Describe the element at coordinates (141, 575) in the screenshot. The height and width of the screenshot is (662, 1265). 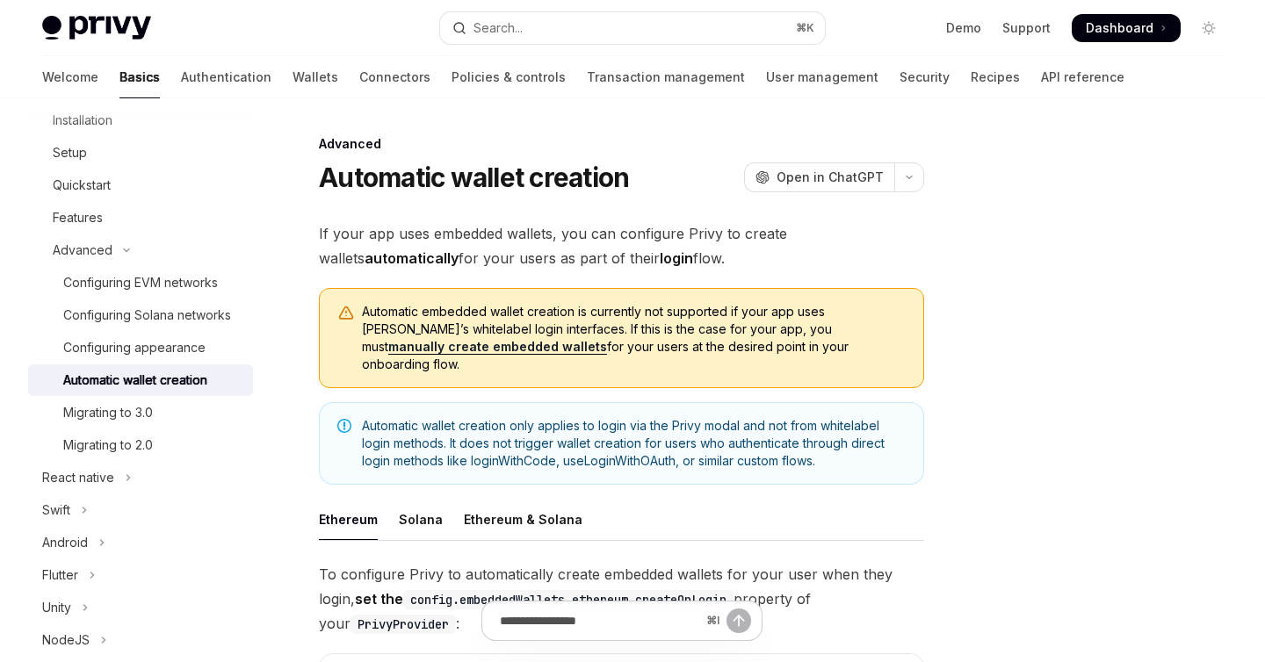
I see `button: Toggle Flutter section` at that location.